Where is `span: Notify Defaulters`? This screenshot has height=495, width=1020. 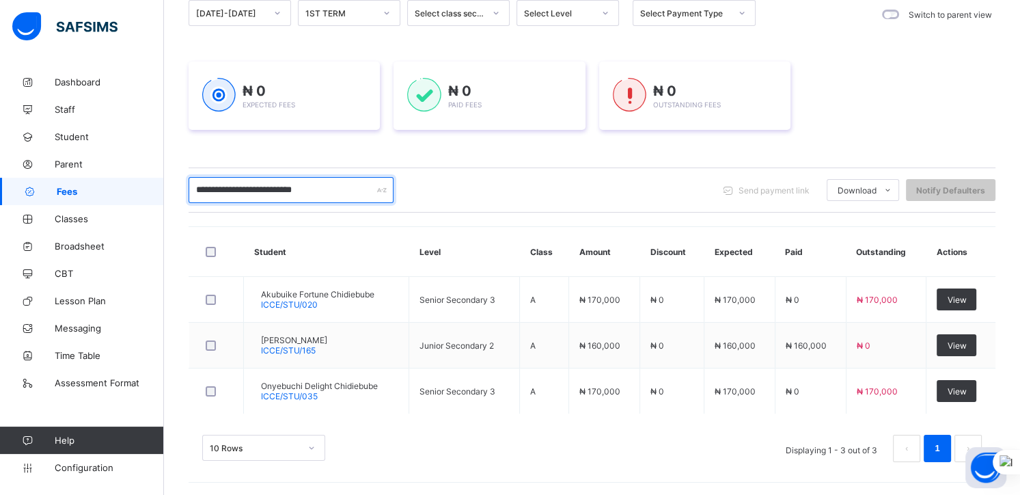
span: Notify Defaulters is located at coordinates (950, 190).